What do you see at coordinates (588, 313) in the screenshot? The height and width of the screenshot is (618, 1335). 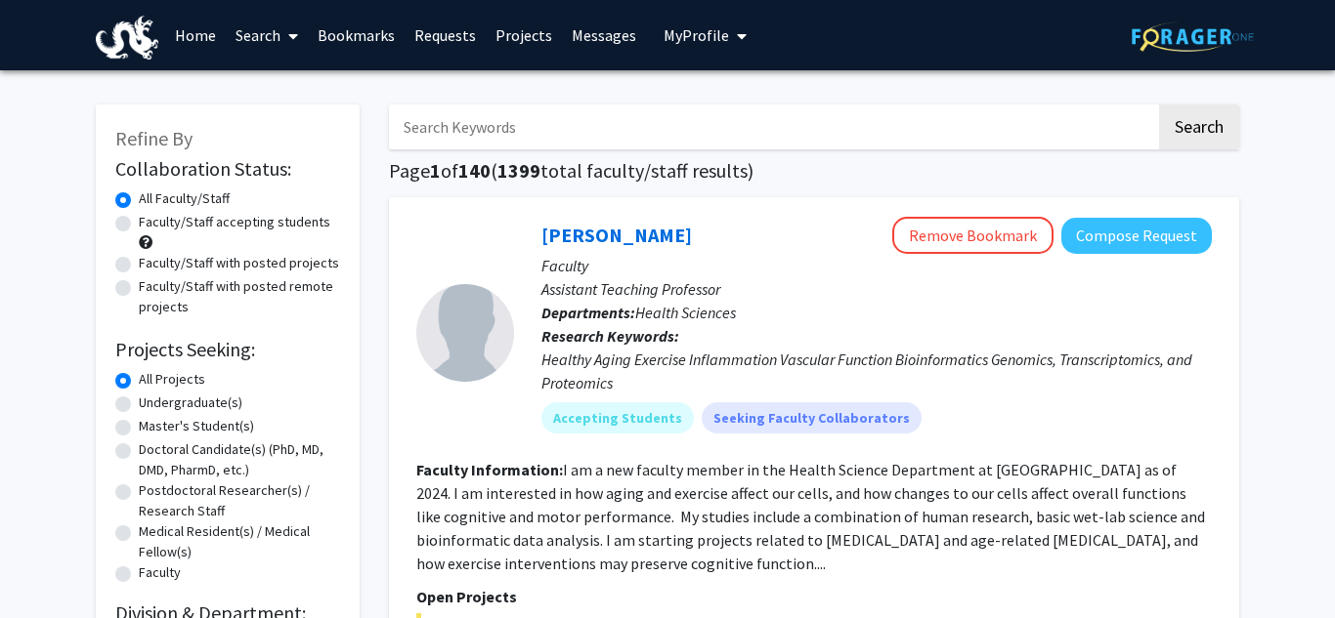 I see `b: Departments:` at bounding box center [588, 313].